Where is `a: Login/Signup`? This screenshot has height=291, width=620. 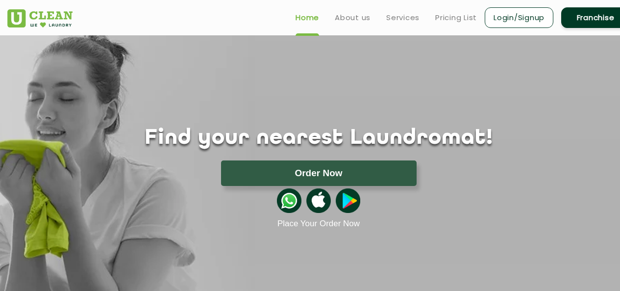
a: Login/Signup is located at coordinates (519, 18).